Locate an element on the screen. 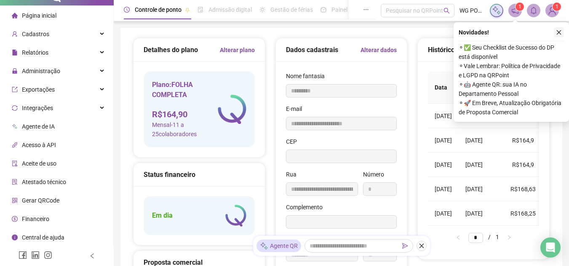 The height and width of the screenshot is (266, 569). div: Histórico de cobranças is located at coordinates (483, 50).